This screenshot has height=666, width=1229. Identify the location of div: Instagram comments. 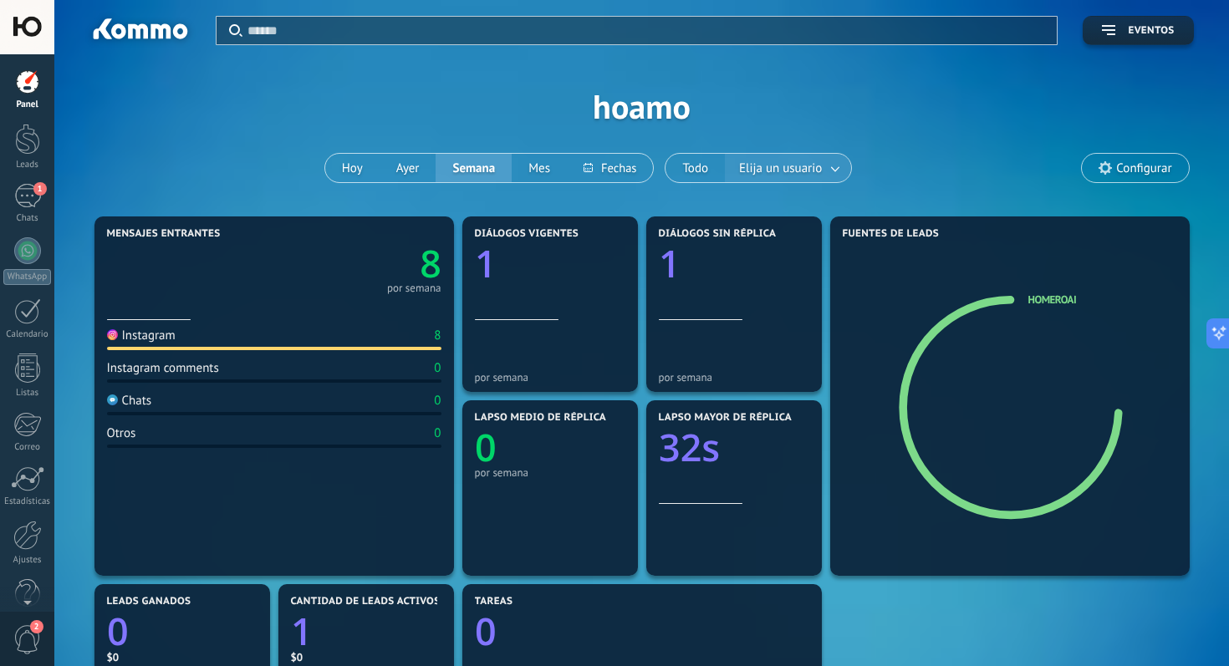
(163, 368).